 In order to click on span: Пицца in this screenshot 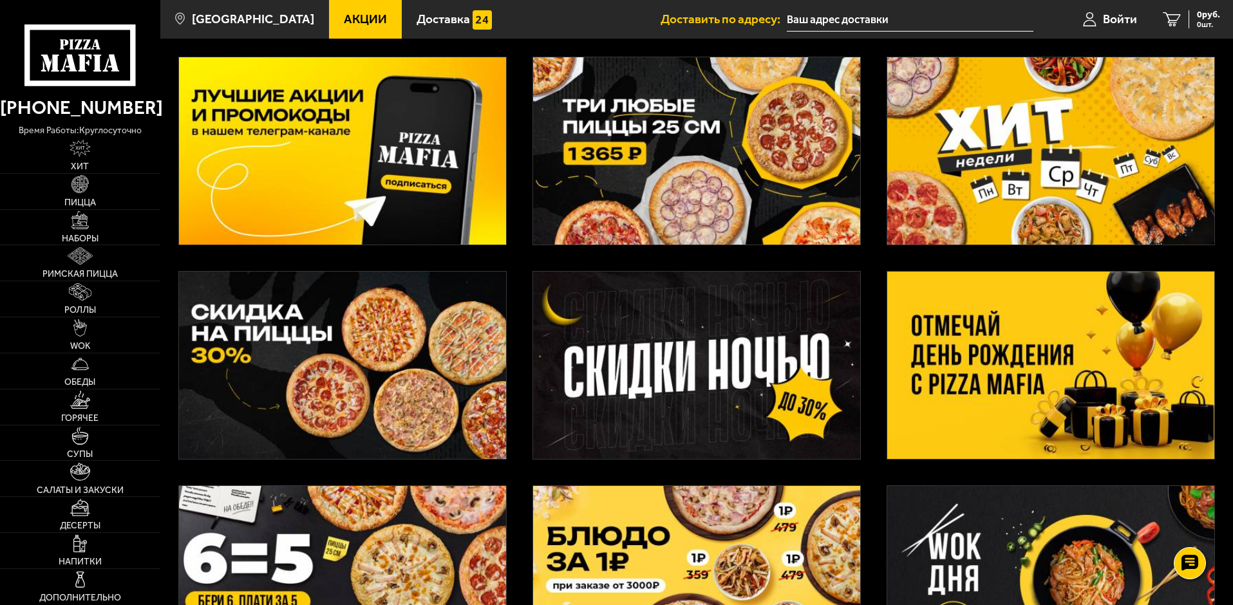, I will do `click(80, 203)`.